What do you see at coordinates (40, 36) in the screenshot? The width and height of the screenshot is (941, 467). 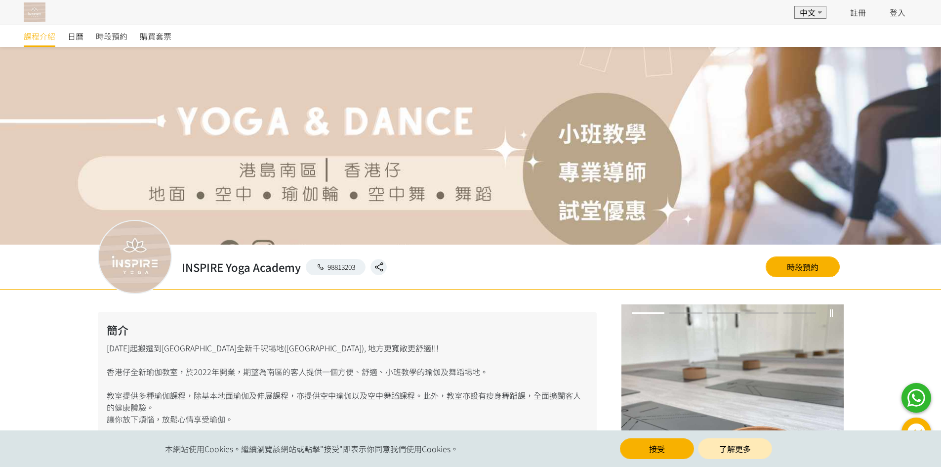 I see `span: 課程介紹` at bounding box center [40, 36].